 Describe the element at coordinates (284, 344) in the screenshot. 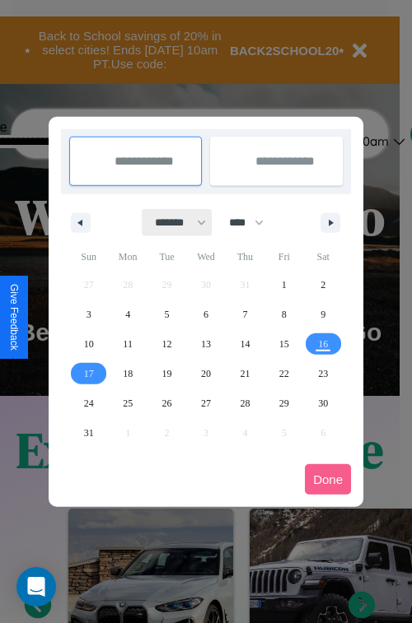

I see `span: 15` at that location.